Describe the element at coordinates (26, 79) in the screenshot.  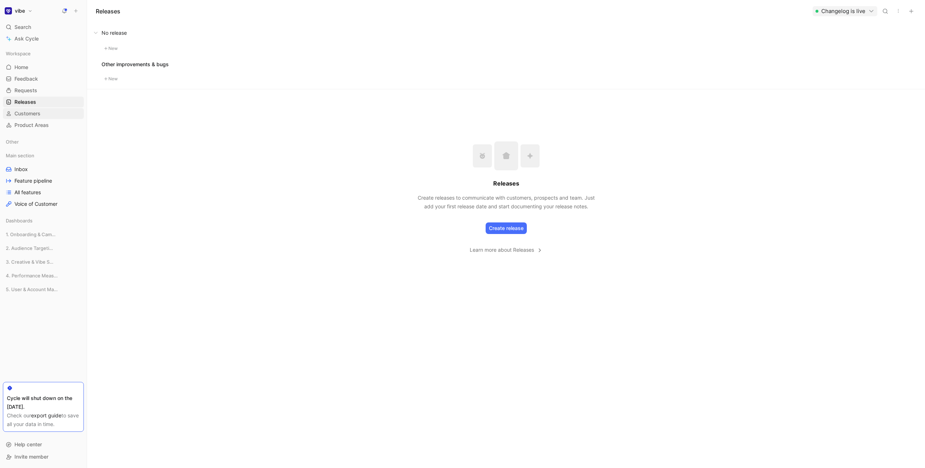
I see `span: Feedback` at that location.